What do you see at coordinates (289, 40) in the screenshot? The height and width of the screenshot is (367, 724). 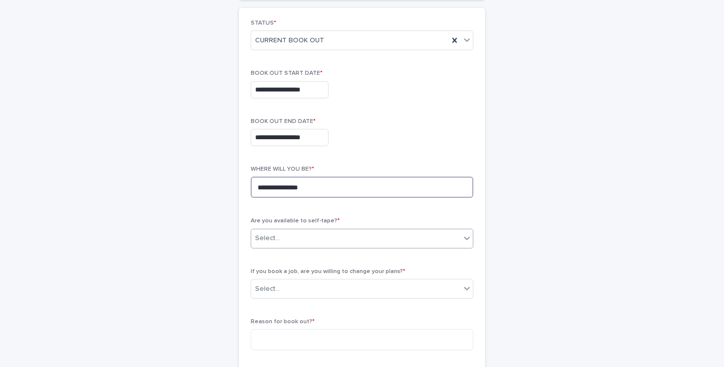 I see `span: CURRENT BOOK OUT` at bounding box center [289, 40].